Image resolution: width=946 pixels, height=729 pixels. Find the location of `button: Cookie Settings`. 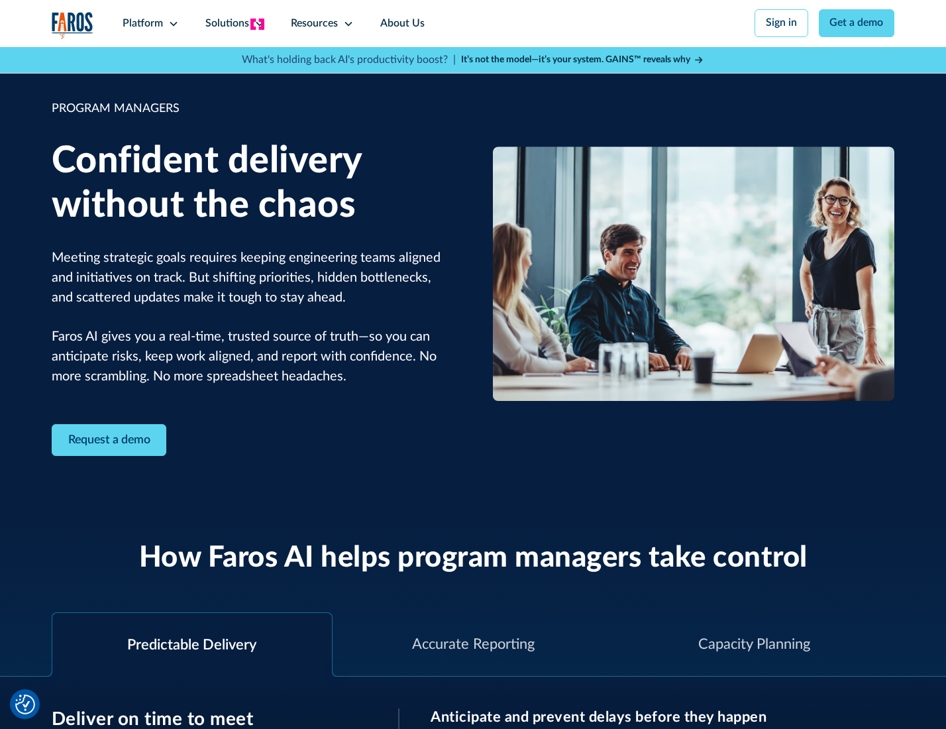

button: Cookie Settings is located at coordinates (25, 704).